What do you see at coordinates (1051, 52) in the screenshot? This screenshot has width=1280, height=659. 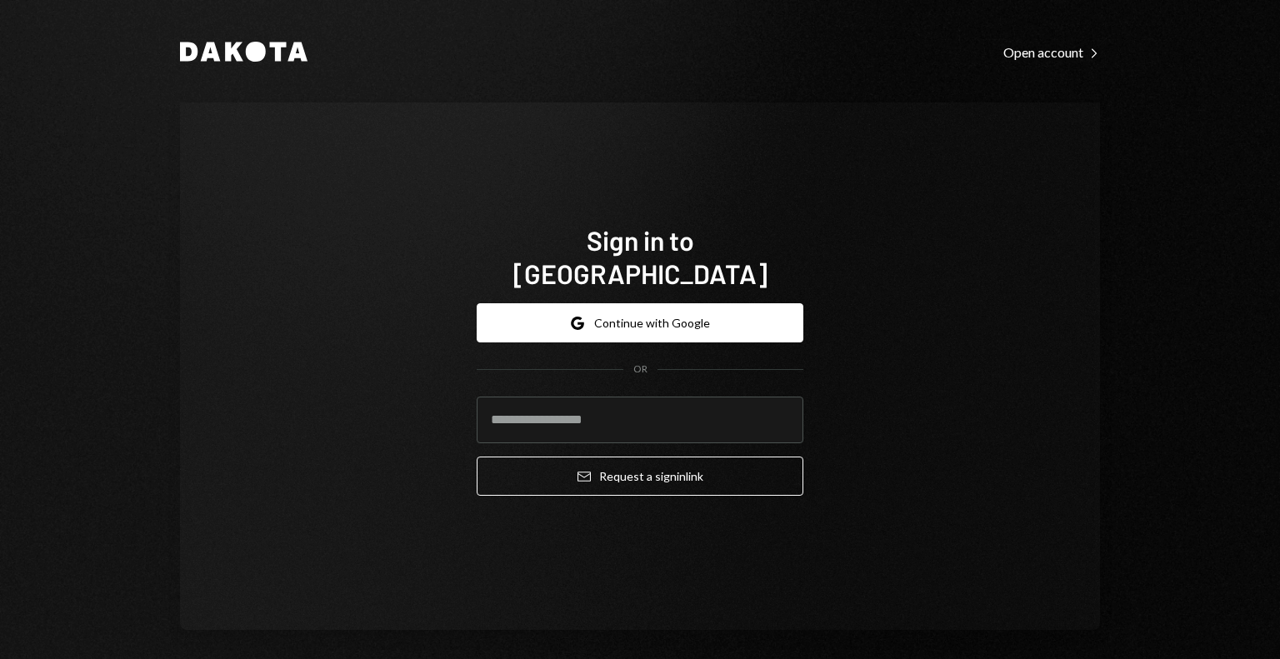 I see `a: Open account` at bounding box center [1051, 52].